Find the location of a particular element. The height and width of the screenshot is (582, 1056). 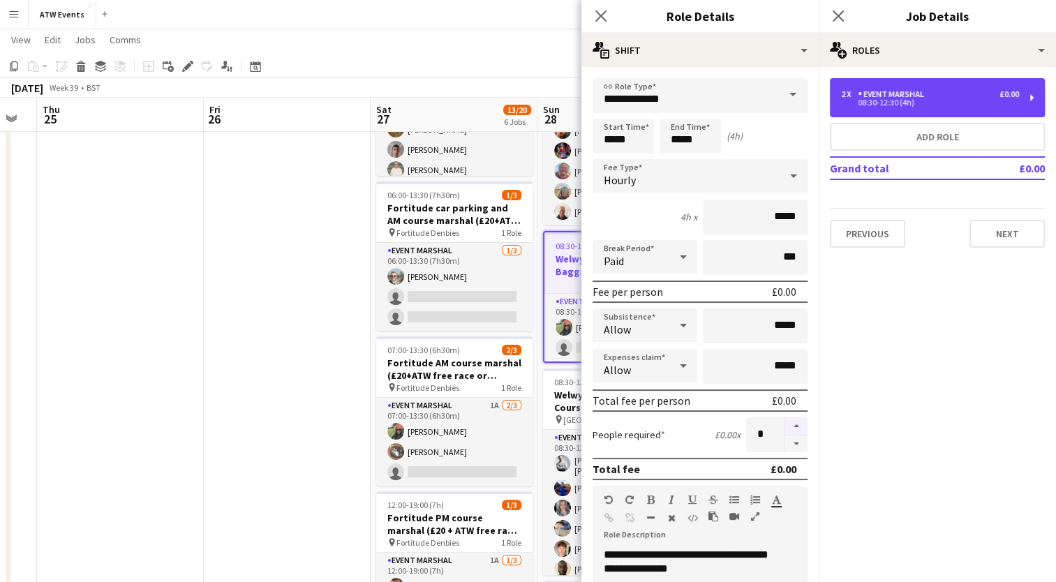

button: Paste as plain text is located at coordinates (713, 516).